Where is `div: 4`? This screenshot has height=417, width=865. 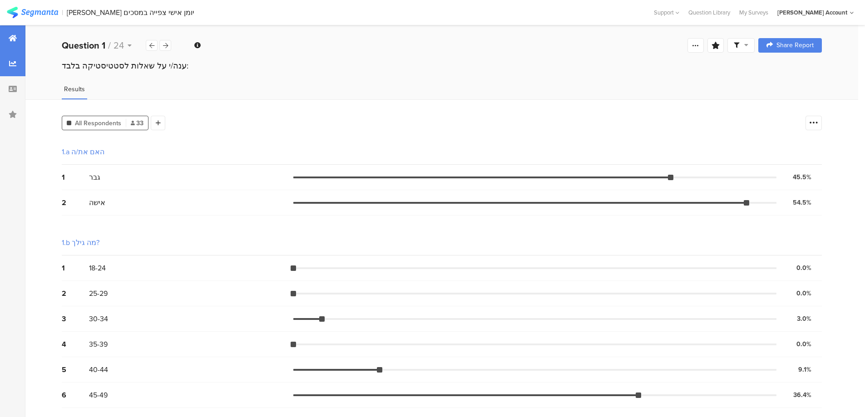 div: 4 is located at coordinates (75, 344).